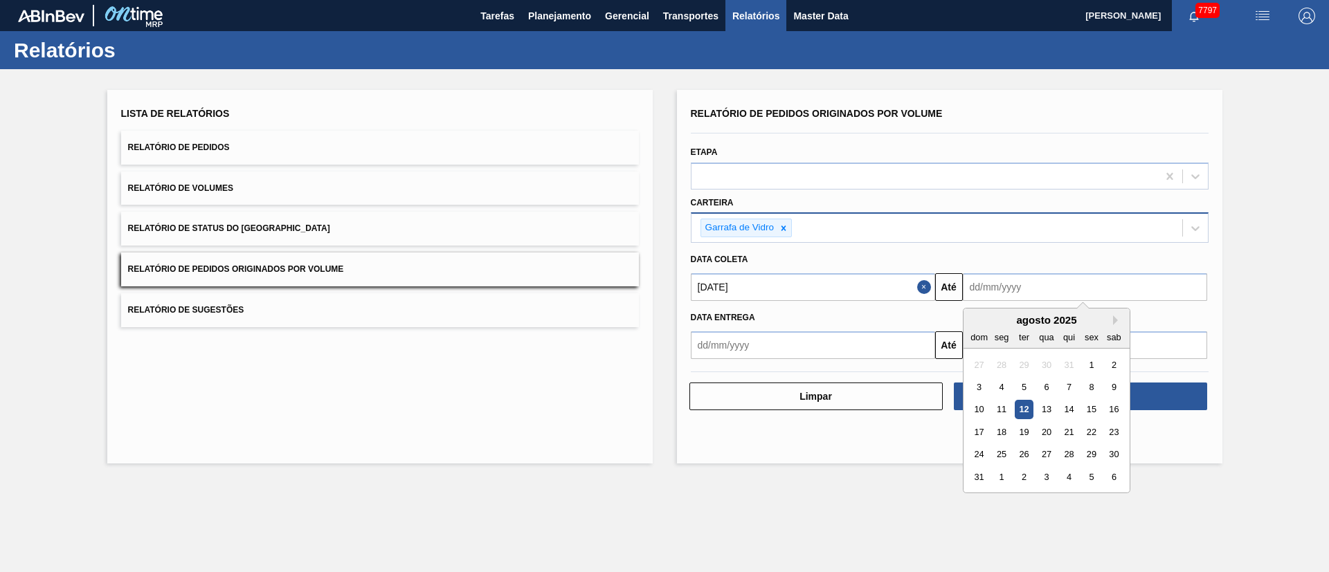  I want to click on span: Relatórios, so click(756, 16).